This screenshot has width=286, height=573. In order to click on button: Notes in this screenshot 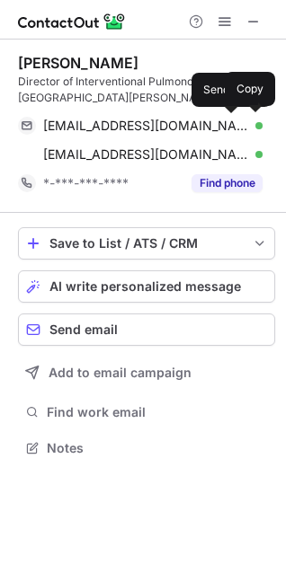, I will do `click(146, 448)`.